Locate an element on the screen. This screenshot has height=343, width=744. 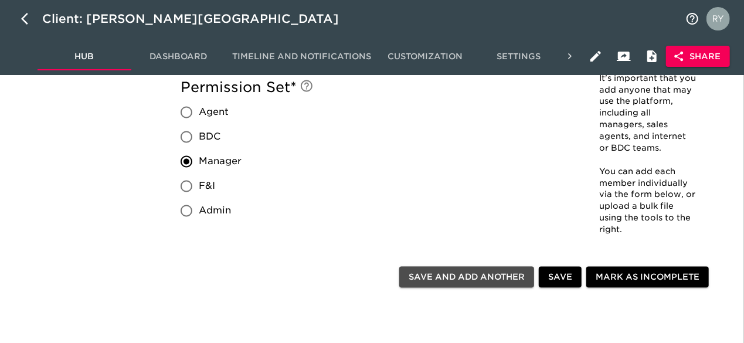
span: Save and Add Another is located at coordinates (467, 277).